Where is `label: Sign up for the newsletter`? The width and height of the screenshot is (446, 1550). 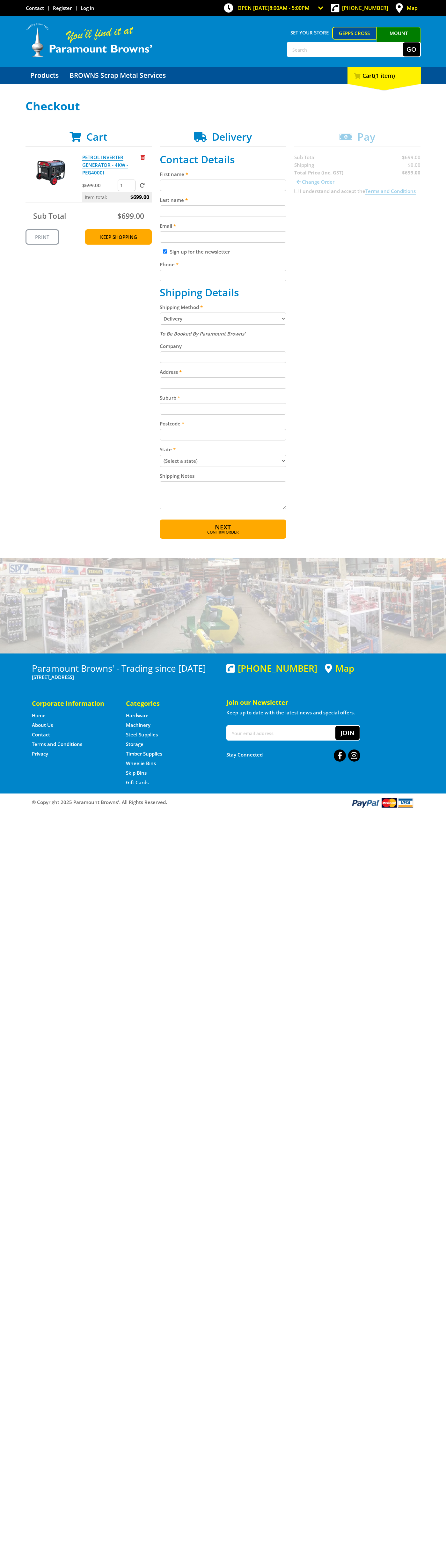 label: Sign up for the newsletter is located at coordinates (200, 252).